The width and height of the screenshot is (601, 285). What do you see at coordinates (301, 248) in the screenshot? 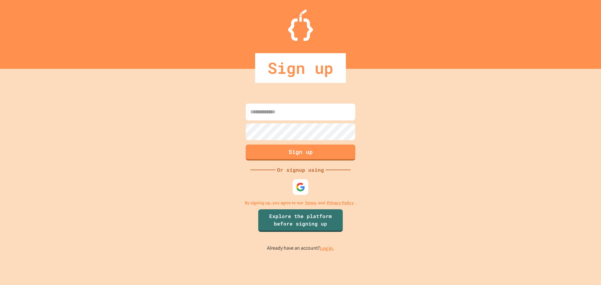
I see `p: Already have an account?` at bounding box center [301, 248].